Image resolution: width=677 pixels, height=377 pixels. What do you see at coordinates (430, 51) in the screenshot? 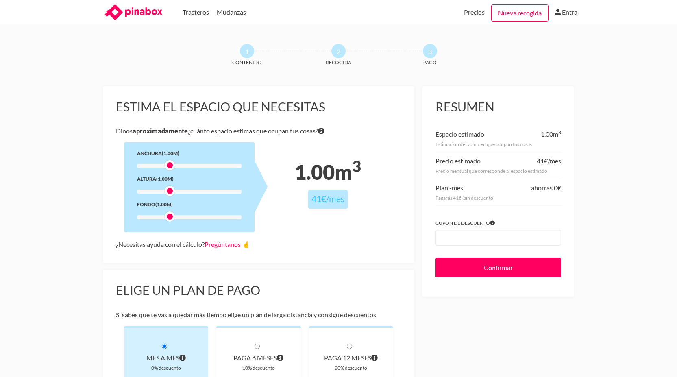
I see `span: 3` at bounding box center [430, 51].